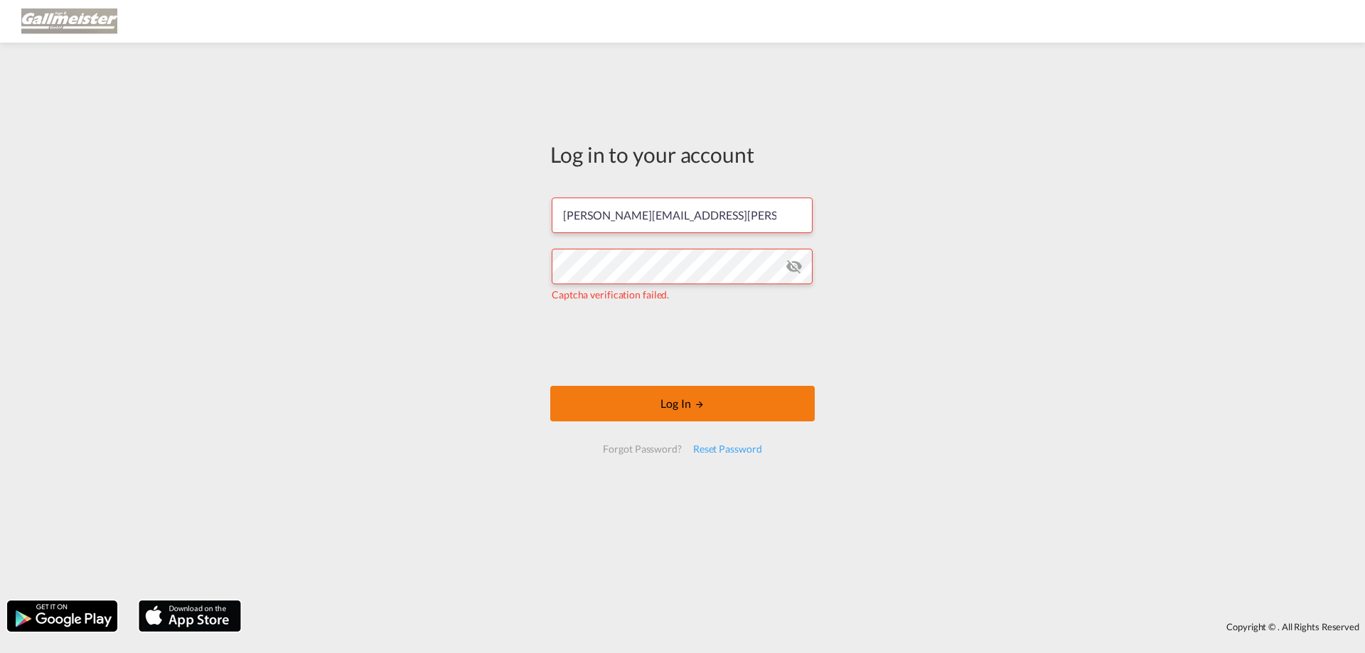  I want to click on input: Enter email/phone number, so click(682, 215).